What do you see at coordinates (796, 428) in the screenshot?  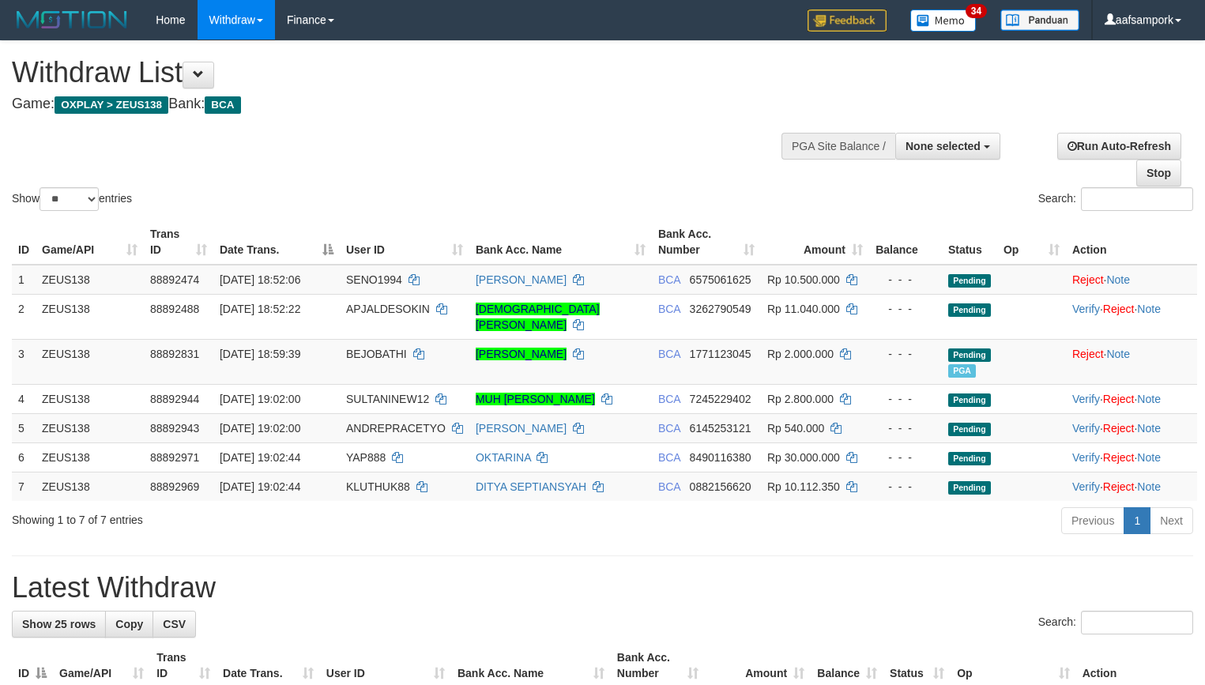 I see `span: Rp 540.000` at bounding box center [796, 428].